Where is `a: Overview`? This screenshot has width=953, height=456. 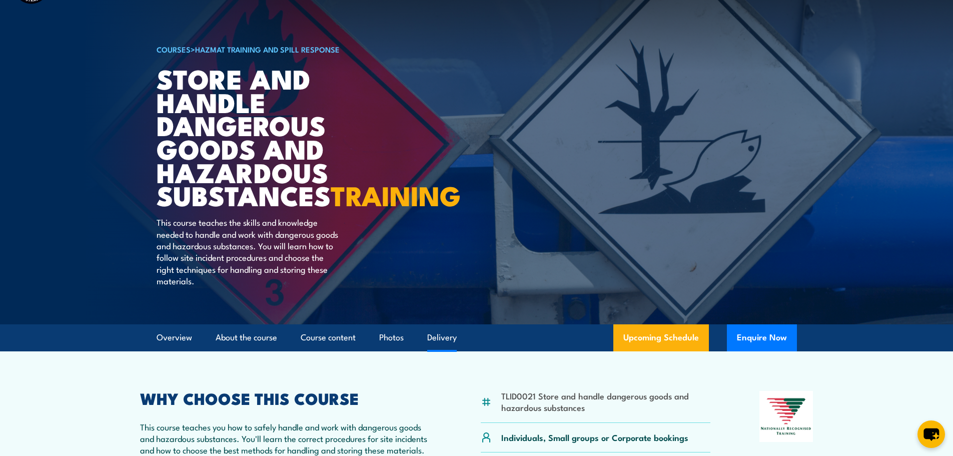
a: Overview is located at coordinates (174, 337).